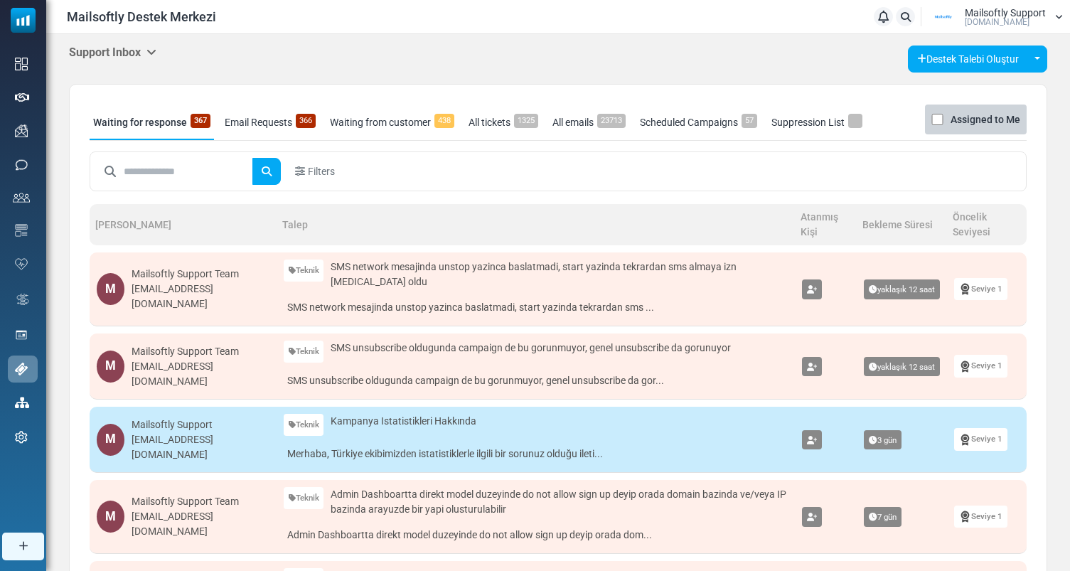 Image resolution: width=1070 pixels, height=571 pixels. I want to click on a: Suppression List, so click(817, 122).